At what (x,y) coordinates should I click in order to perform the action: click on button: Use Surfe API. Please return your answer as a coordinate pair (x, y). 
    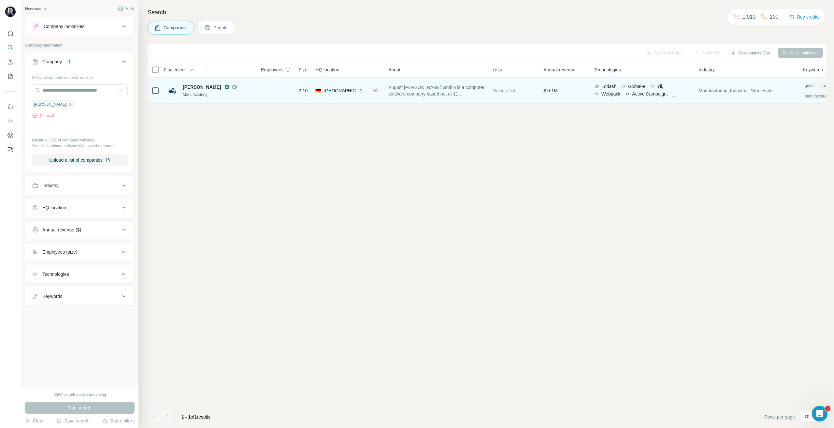
    Looking at the image, I should click on (10, 121).